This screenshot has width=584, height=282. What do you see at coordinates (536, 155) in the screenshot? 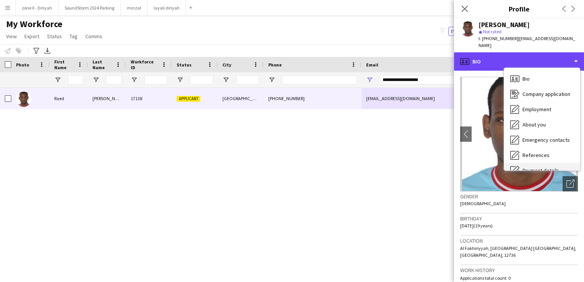
I see `span: References` at bounding box center [536, 155].